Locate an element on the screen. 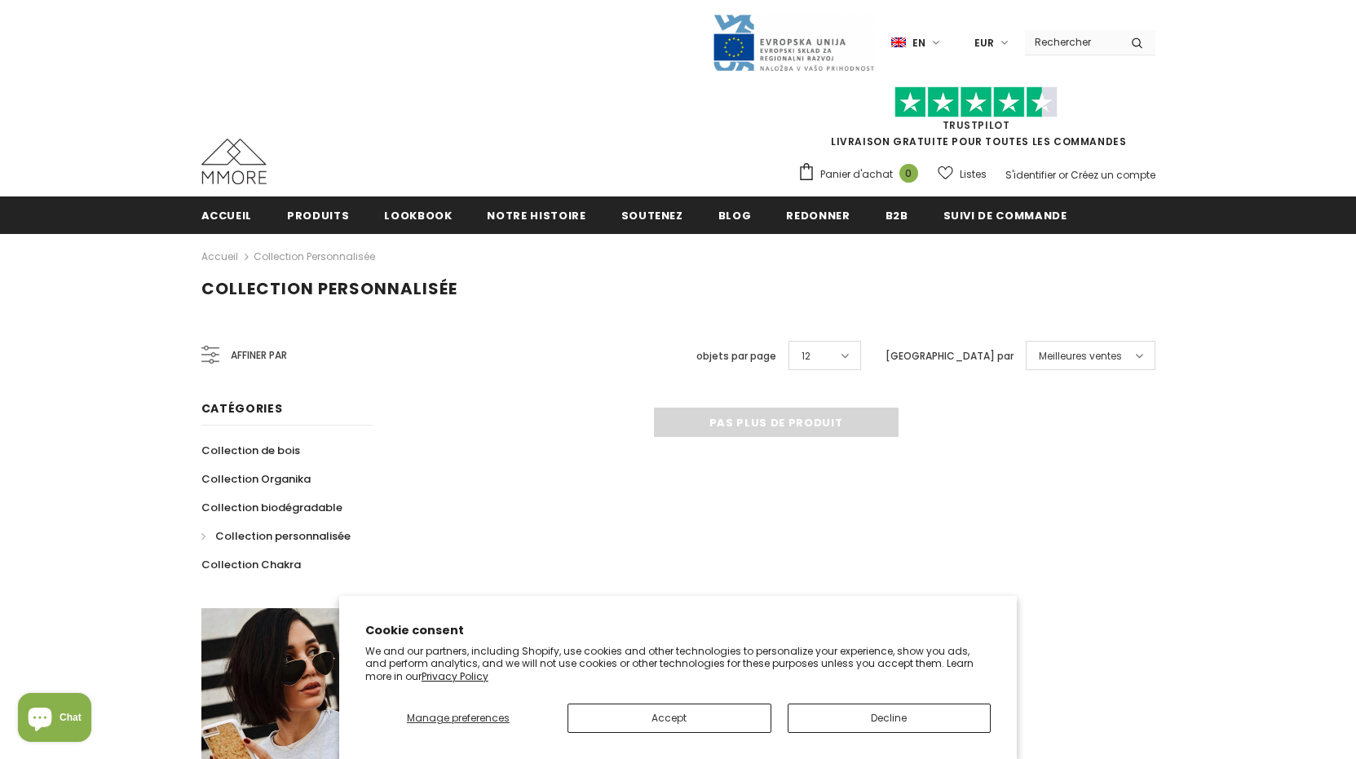 This screenshot has height=759, width=1356. a: Collection biodégradable is located at coordinates (272, 507).